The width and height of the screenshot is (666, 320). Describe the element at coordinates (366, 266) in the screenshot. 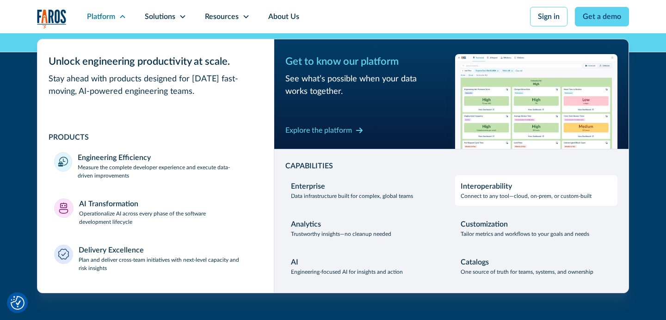

I see `a: AIEngineering-focused AI for insights and action` at that location.